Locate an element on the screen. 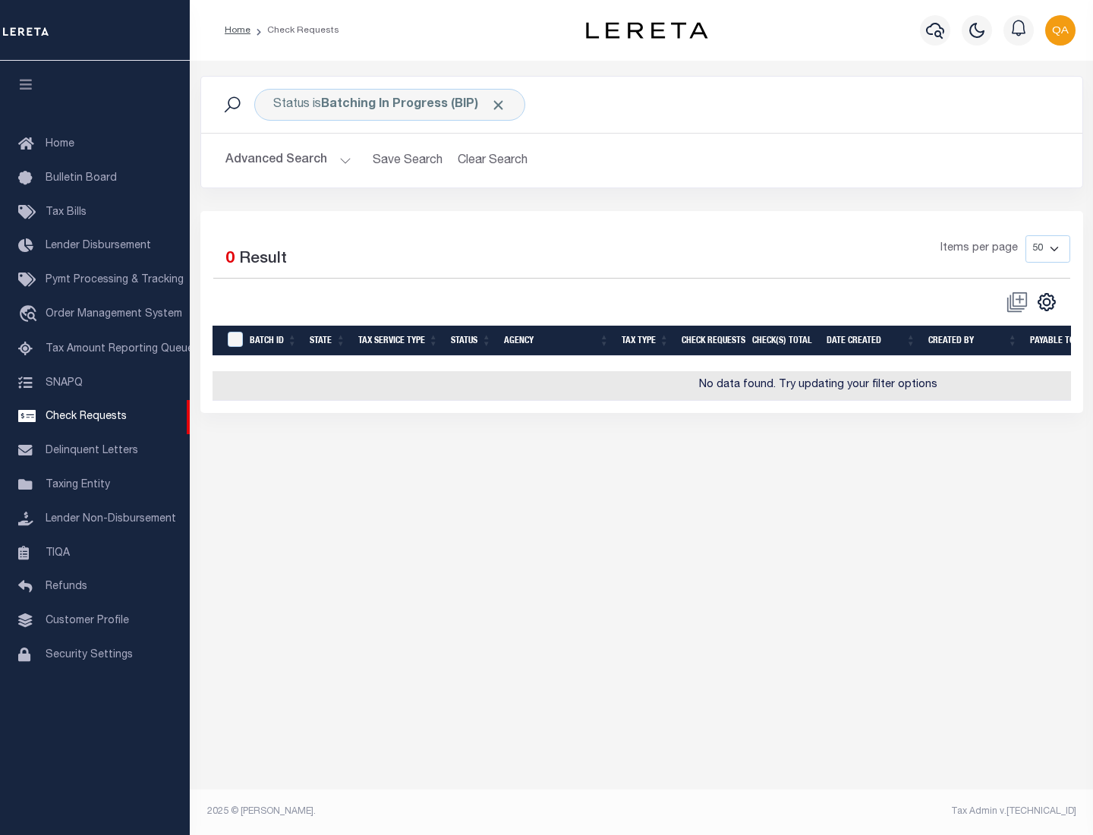  th: Check Requests is located at coordinates (710, 341).